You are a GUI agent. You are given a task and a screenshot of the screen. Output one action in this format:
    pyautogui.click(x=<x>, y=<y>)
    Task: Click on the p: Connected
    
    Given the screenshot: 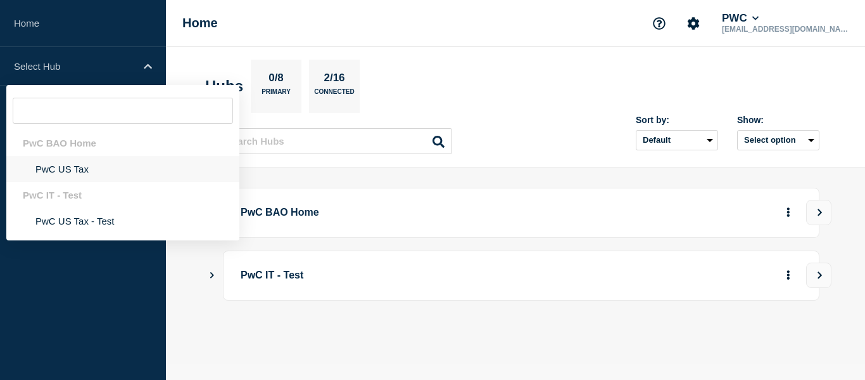 What is the action you would take?
    pyautogui.click(x=334, y=94)
    